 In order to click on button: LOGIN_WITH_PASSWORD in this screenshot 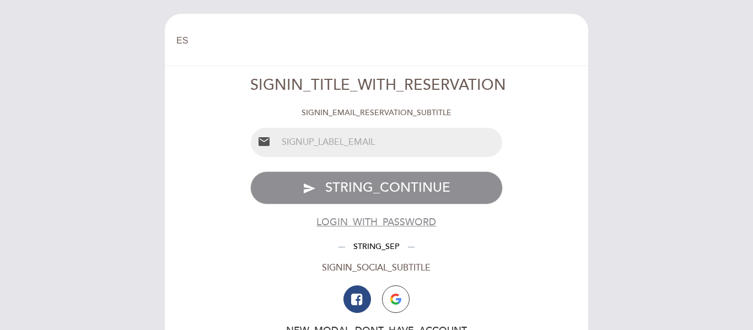, I will do `click(376, 222)`.